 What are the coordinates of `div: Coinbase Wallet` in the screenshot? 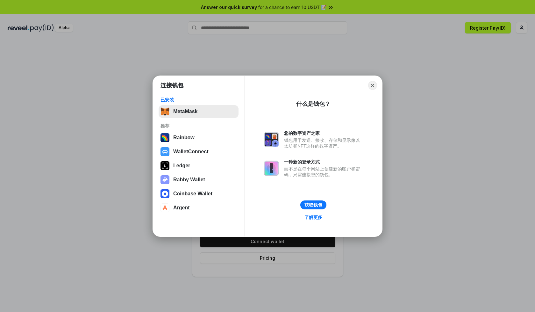 It's located at (193, 194).